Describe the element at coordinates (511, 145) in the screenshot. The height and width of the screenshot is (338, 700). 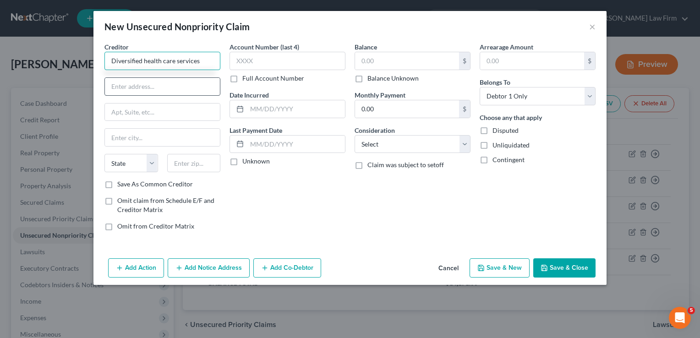
I see `span: Unliquidated` at that location.